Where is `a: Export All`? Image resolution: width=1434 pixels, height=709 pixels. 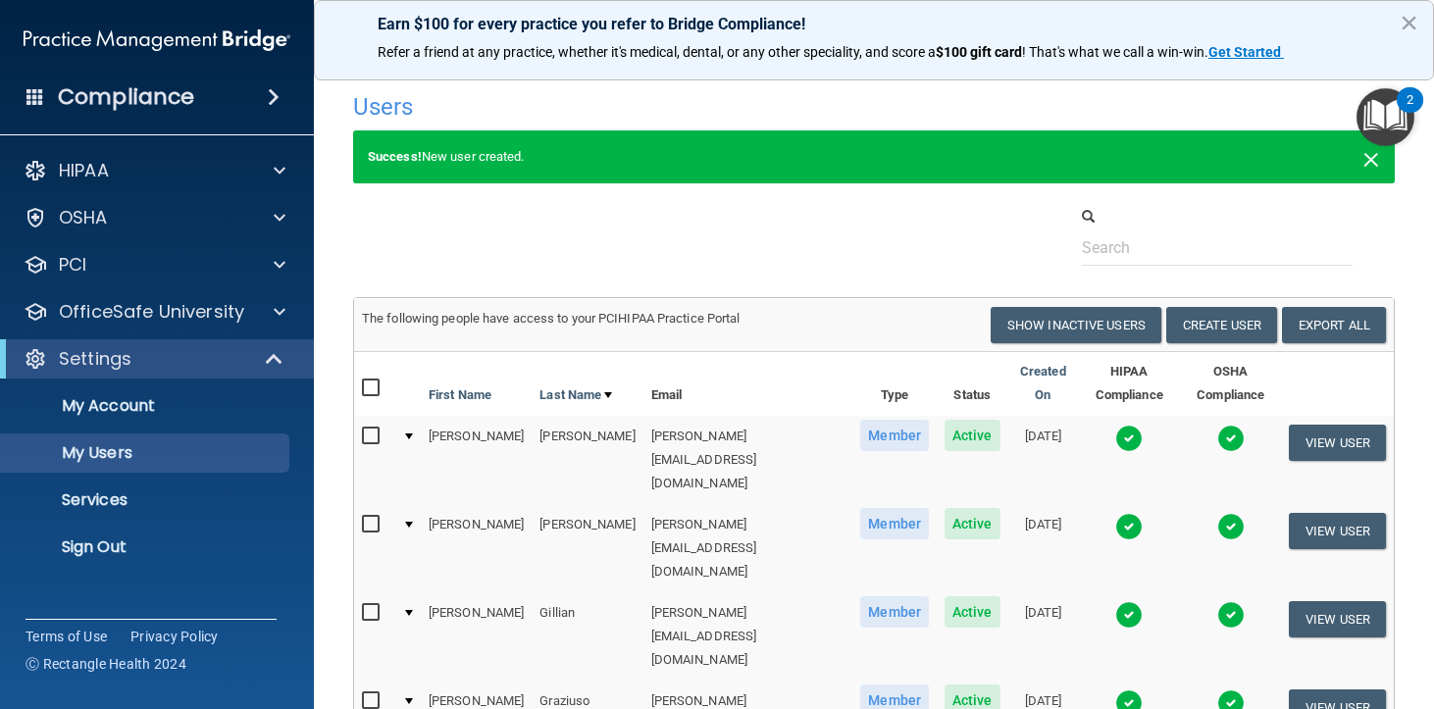 a: Export All is located at coordinates (1334, 325).